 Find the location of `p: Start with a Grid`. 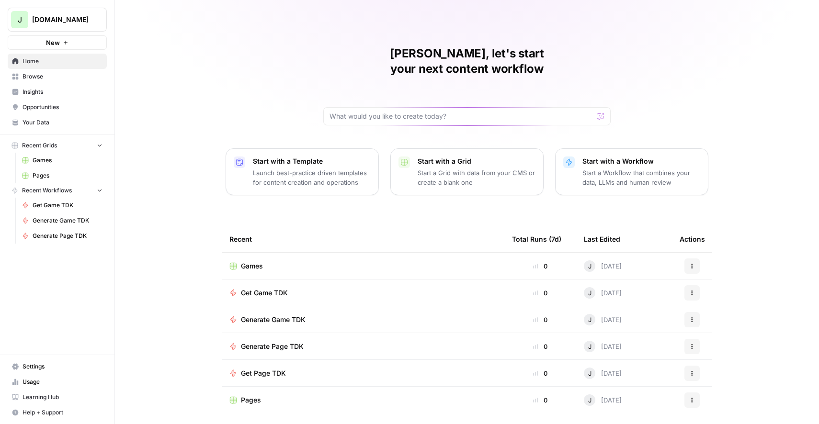

p: Start with a Grid is located at coordinates (476, 161).